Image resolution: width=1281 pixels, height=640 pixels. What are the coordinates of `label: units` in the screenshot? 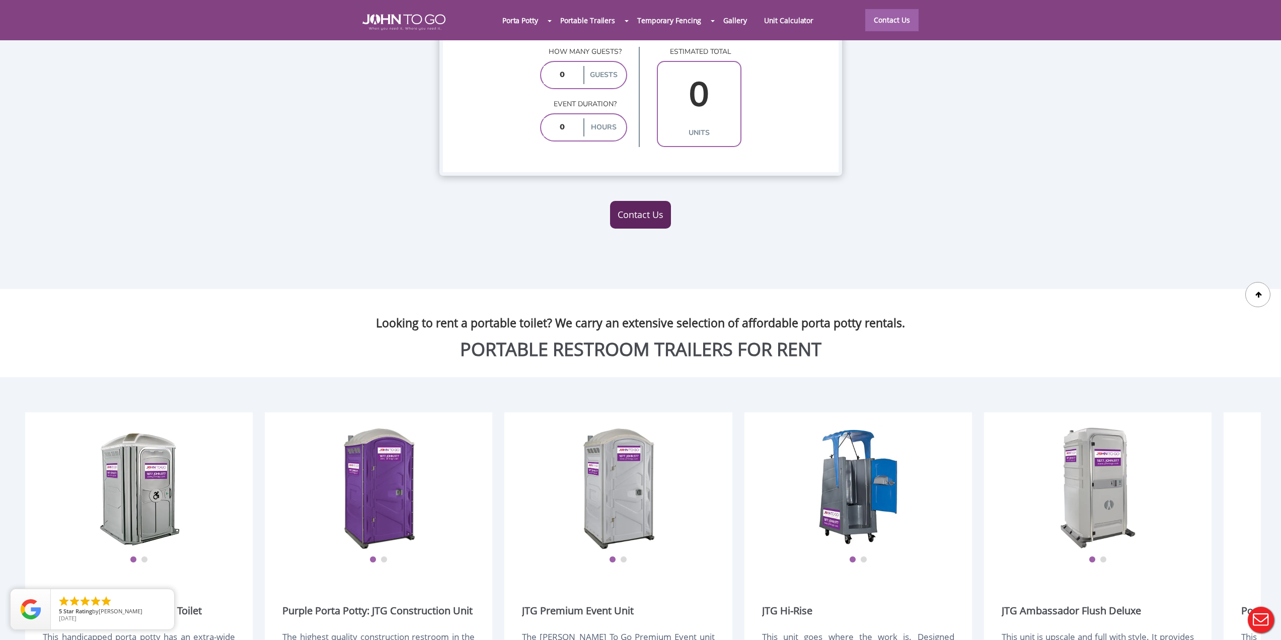 It's located at (699, 133).